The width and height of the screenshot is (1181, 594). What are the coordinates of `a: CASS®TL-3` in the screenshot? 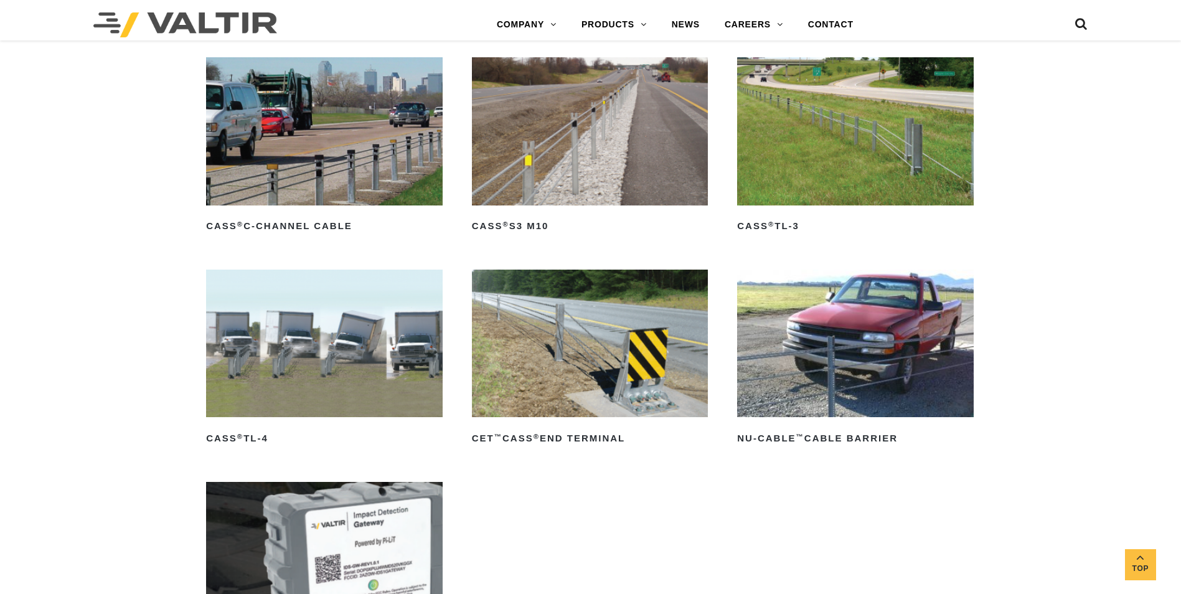 It's located at (856, 146).